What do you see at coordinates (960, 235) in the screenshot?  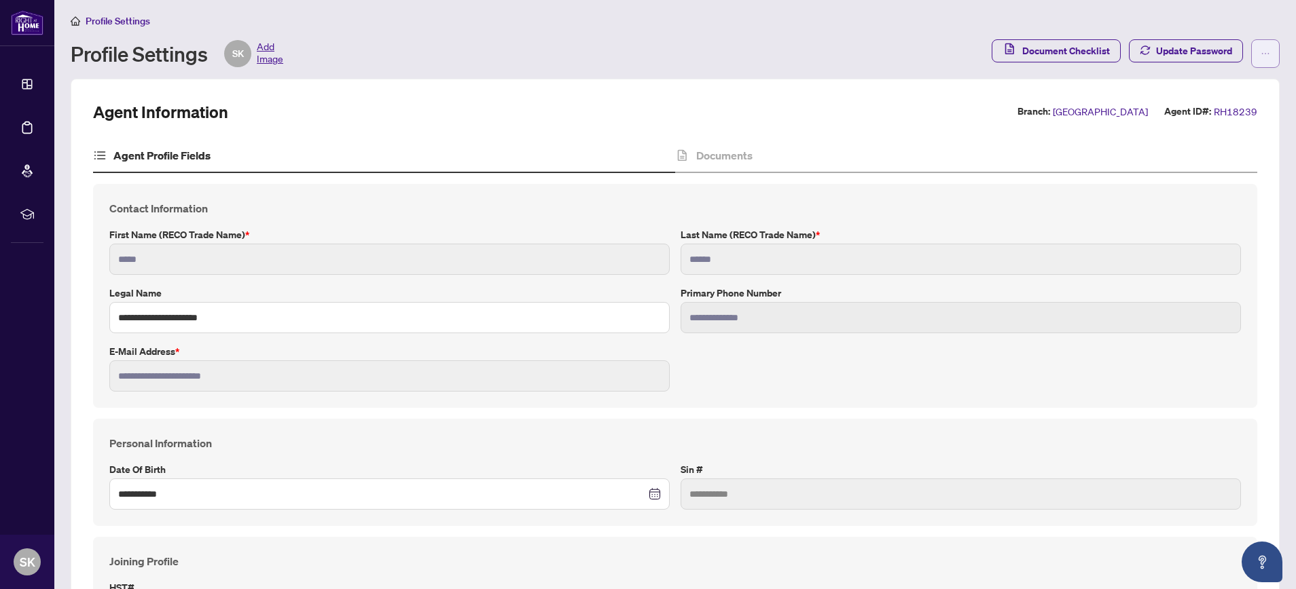 I see `label: Last Name (RECO Trade Name)` at bounding box center [960, 235].